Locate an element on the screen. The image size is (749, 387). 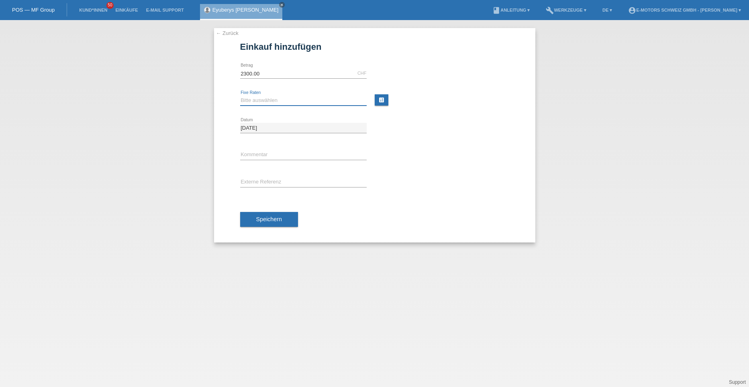
a: calculate is located at coordinates (382, 100).